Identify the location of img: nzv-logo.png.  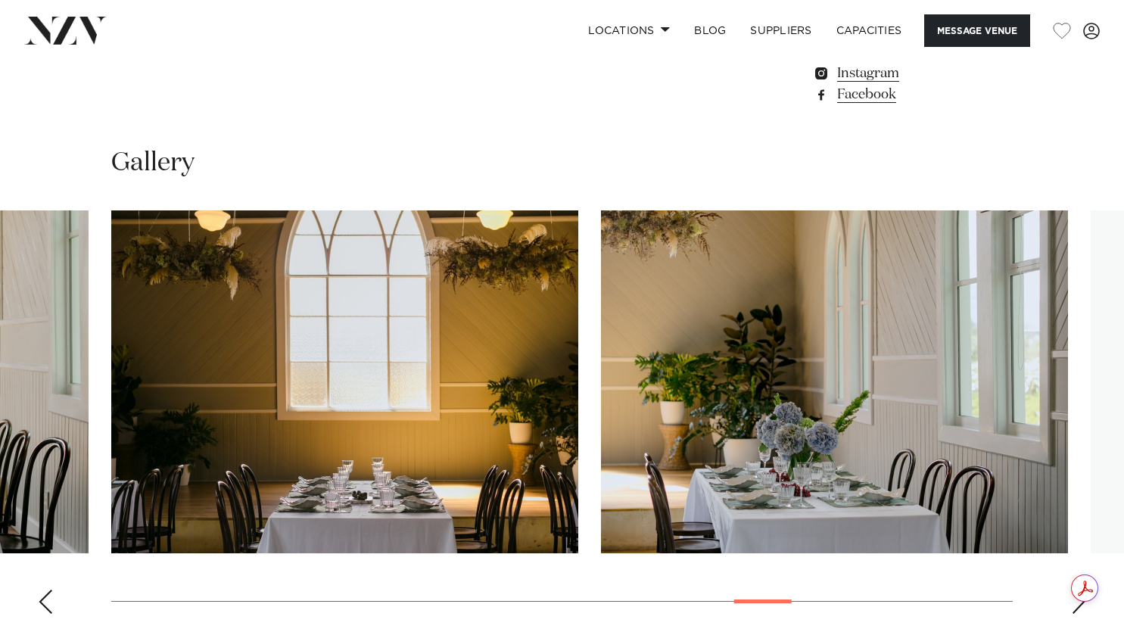
(65, 30).